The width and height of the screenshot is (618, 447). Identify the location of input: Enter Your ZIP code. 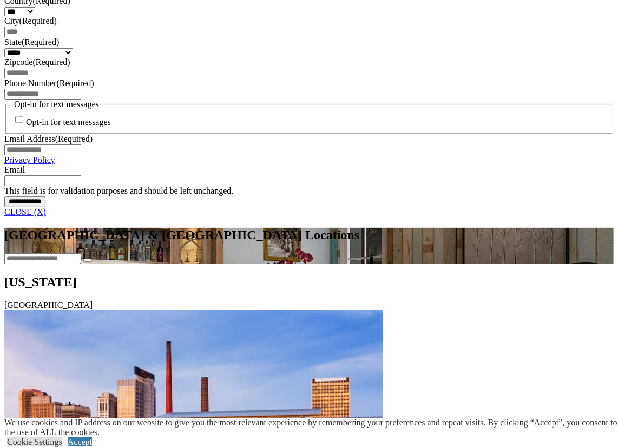
(43, 258).